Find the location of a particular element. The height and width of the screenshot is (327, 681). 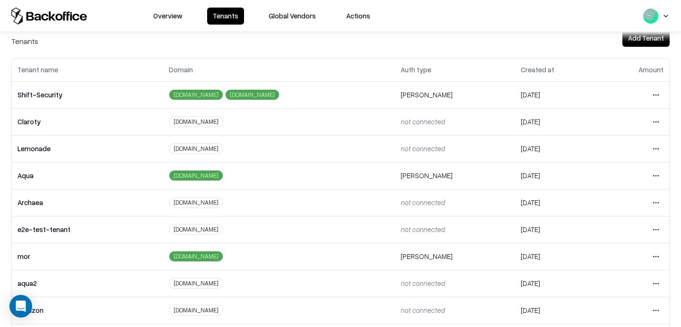

th: Auth type is located at coordinates (455, 70).